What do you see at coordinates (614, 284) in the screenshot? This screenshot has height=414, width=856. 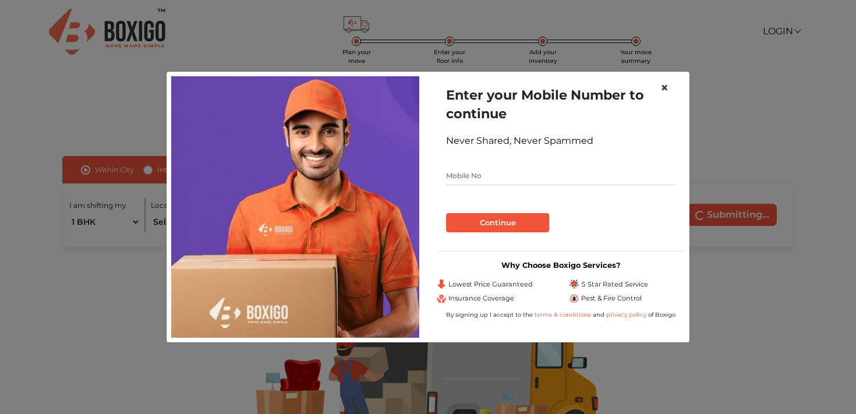 I see `span: 5 Star Rated Service` at bounding box center [614, 284].